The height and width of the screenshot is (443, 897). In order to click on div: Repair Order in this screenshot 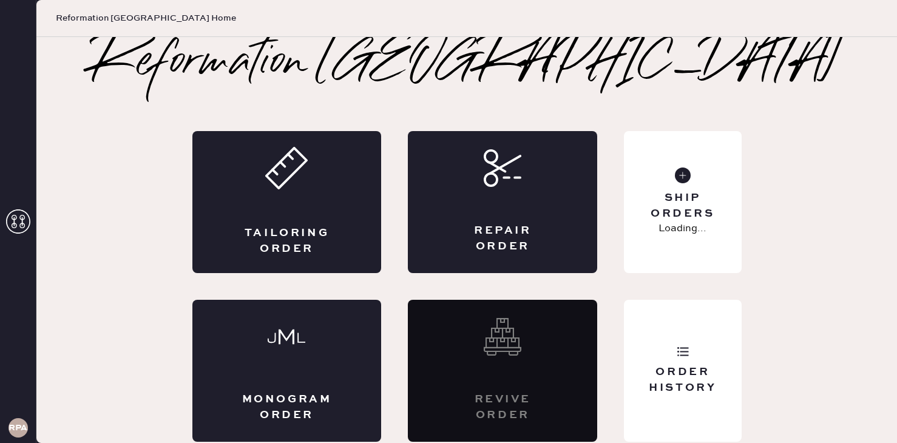, I will do `click(503, 239)`.